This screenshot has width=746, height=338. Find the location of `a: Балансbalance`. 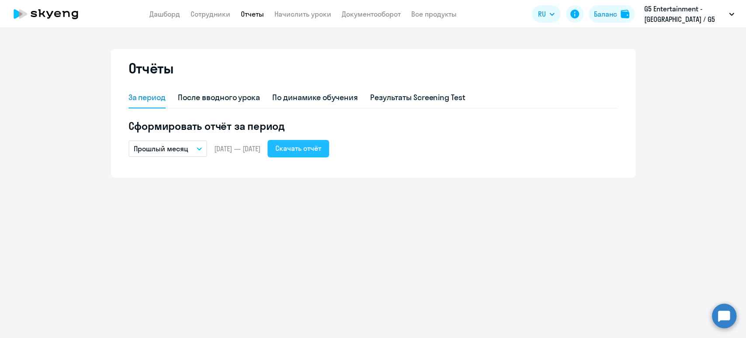

a: Балансbalance is located at coordinates (612, 14).